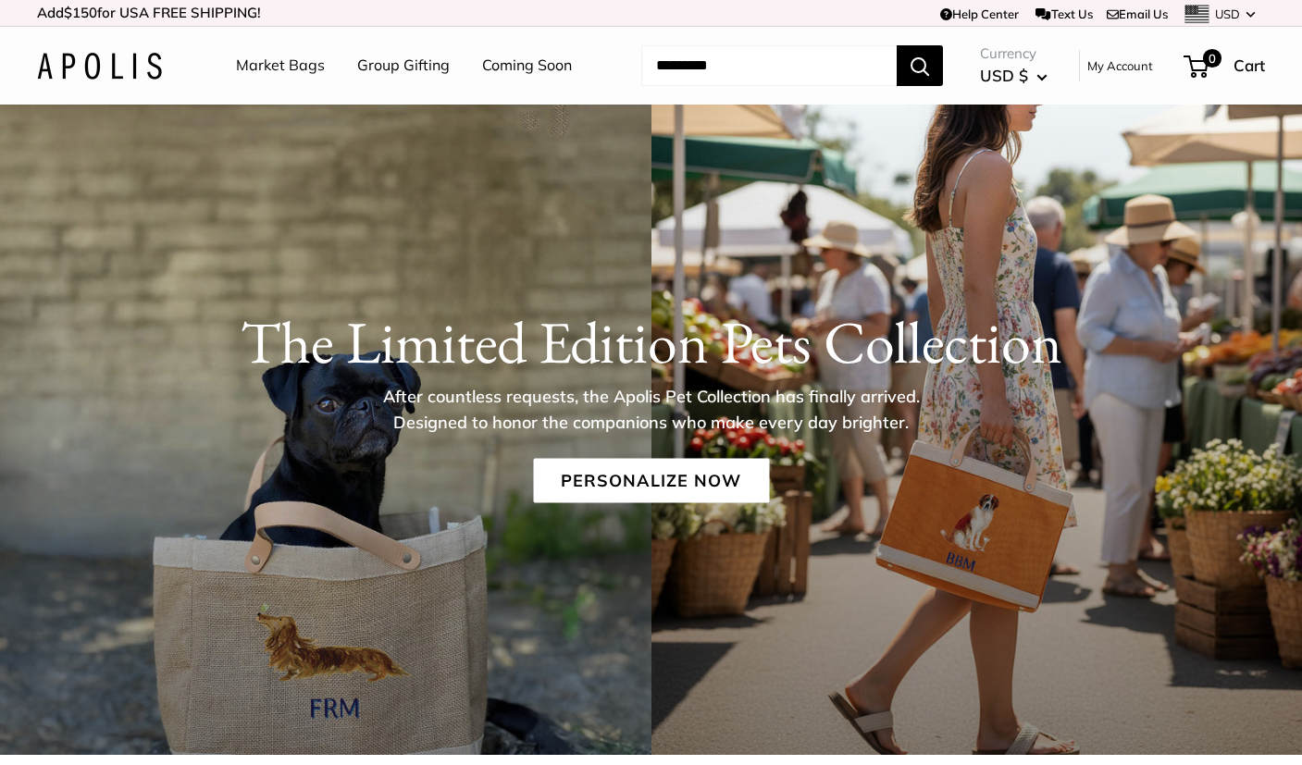 The width and height of the screenshot is (1302, 765). I want to click on input: Search..., so click(769, 66).